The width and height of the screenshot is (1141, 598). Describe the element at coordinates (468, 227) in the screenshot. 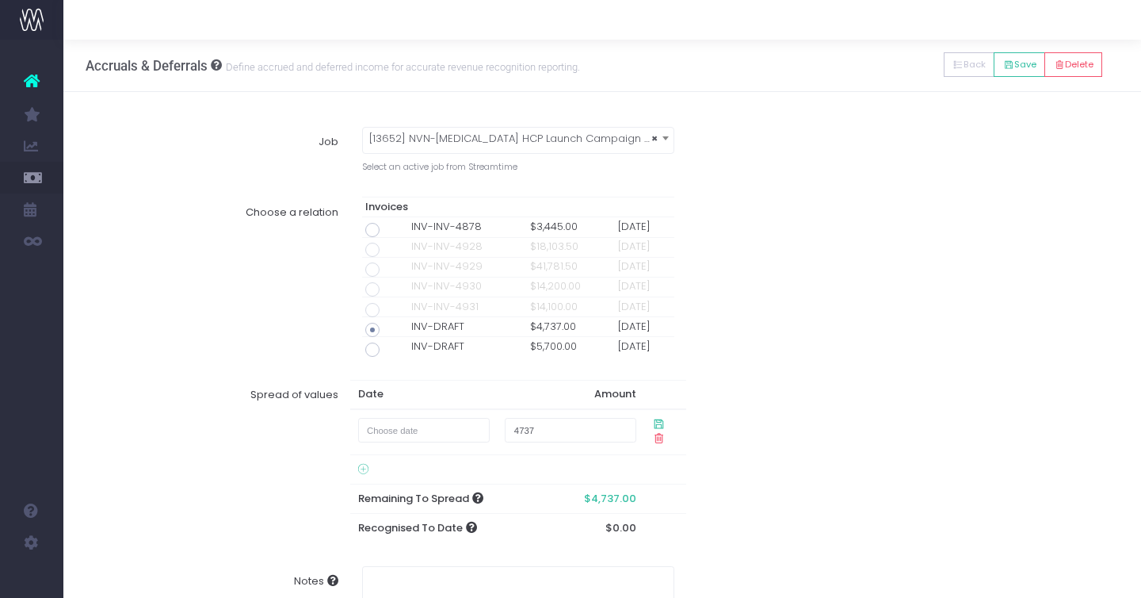

I see `td: INV-INV-4878` at that location.